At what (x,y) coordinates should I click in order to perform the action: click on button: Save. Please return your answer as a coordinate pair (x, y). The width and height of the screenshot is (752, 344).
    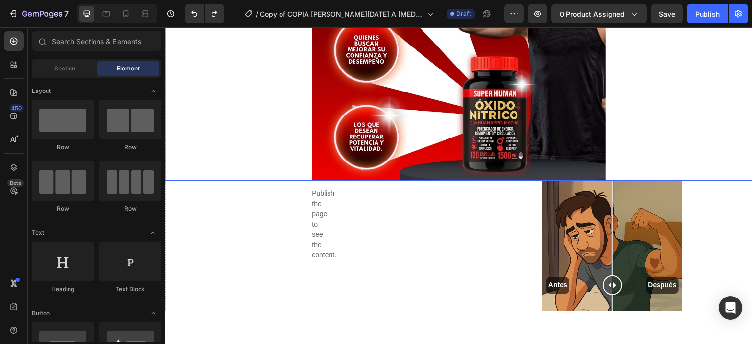
    Looking at the image, I should click on (667, 14).